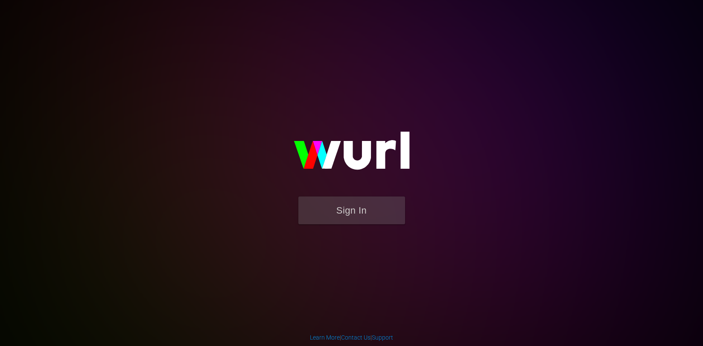 This screenshot has width=703, height=346. I want to click on button: Sign In, so click(352, 210).